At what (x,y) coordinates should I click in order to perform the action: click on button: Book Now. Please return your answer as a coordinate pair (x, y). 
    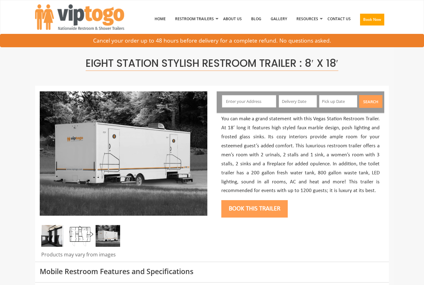
    Looking at the image, I should click on (372, 20).